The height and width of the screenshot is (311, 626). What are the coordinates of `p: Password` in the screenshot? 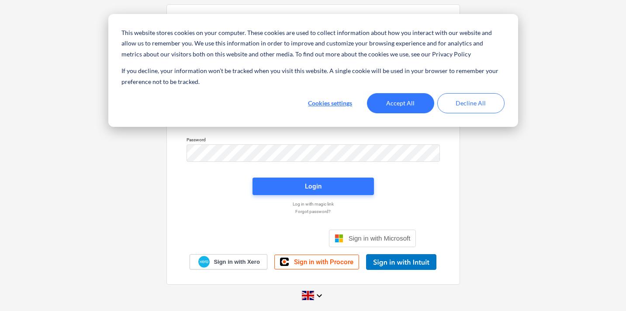 It's located at (313, 140).